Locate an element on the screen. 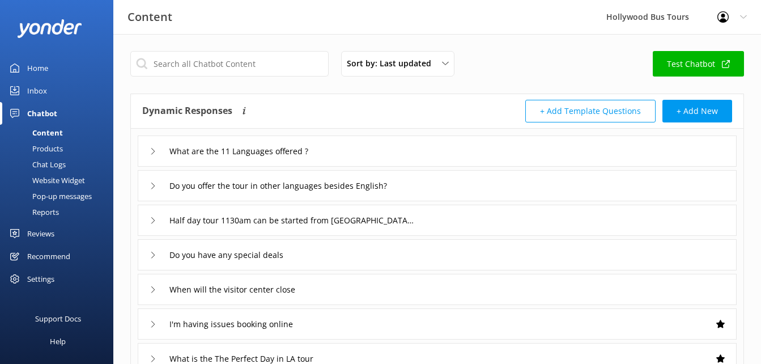 This screenshot has width=761, height=364. div: Products is located at coordinates (35, 148).